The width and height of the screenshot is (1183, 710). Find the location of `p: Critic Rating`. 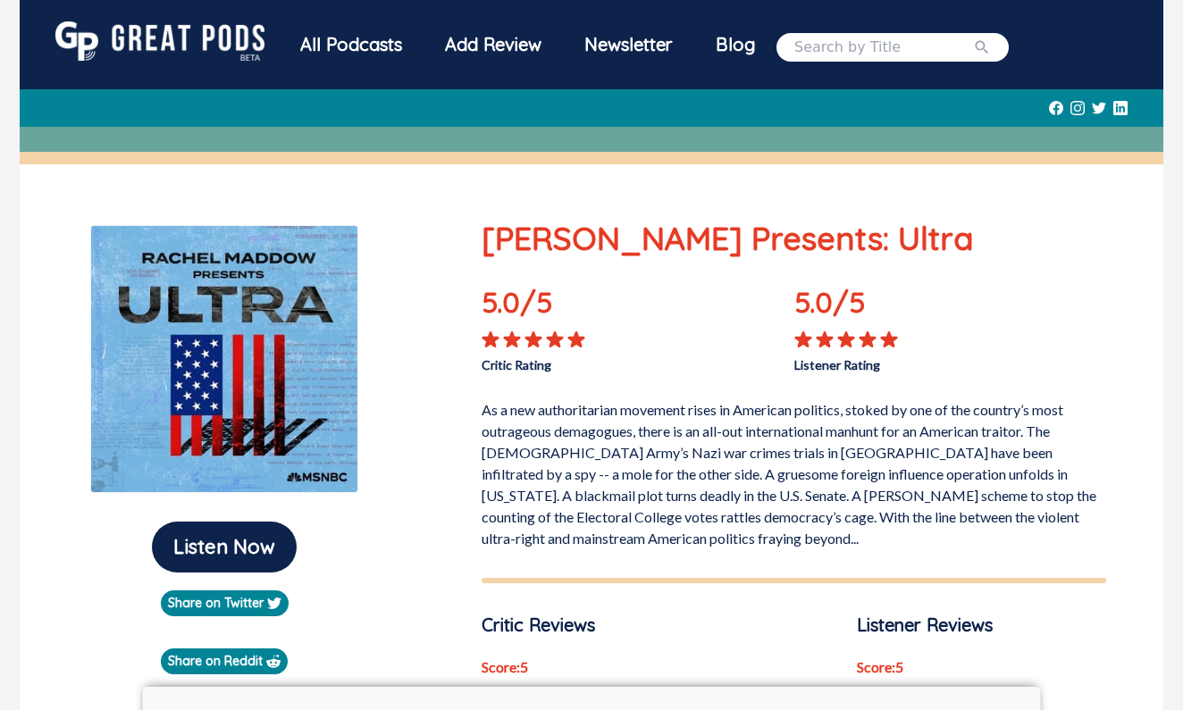

p: Critic Rating is located at coordinates (637, 361).